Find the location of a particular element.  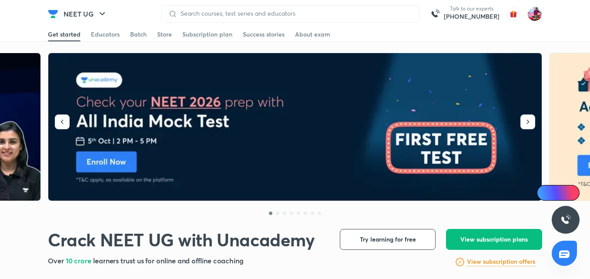

span: View subscription plans is located at coordinates (494, 239).